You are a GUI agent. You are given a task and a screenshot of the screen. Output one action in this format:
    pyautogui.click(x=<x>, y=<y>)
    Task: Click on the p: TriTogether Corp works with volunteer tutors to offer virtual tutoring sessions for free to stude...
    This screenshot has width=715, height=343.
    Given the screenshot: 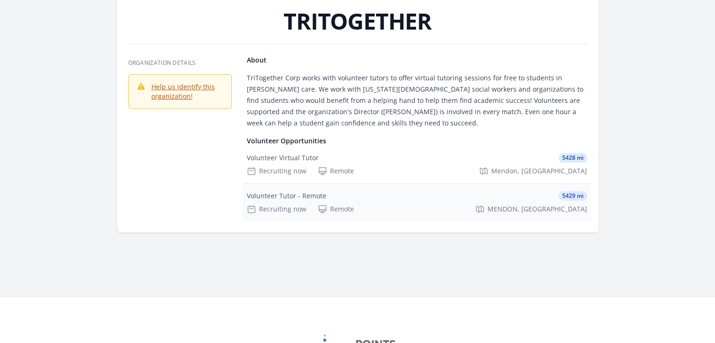 What is the action you would take?
    pyautogui.click(x=417, y=101)
    